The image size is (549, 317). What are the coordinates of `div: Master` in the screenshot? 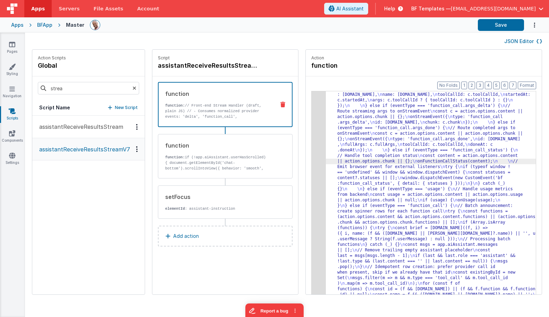 It's located at (75, 25).